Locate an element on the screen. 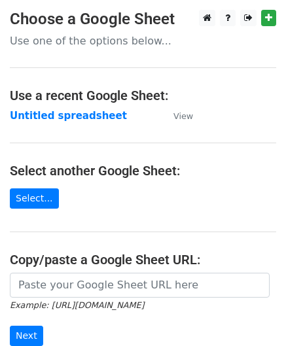 The image size is (286, 346). small: View is located at coordinates (183, 116).